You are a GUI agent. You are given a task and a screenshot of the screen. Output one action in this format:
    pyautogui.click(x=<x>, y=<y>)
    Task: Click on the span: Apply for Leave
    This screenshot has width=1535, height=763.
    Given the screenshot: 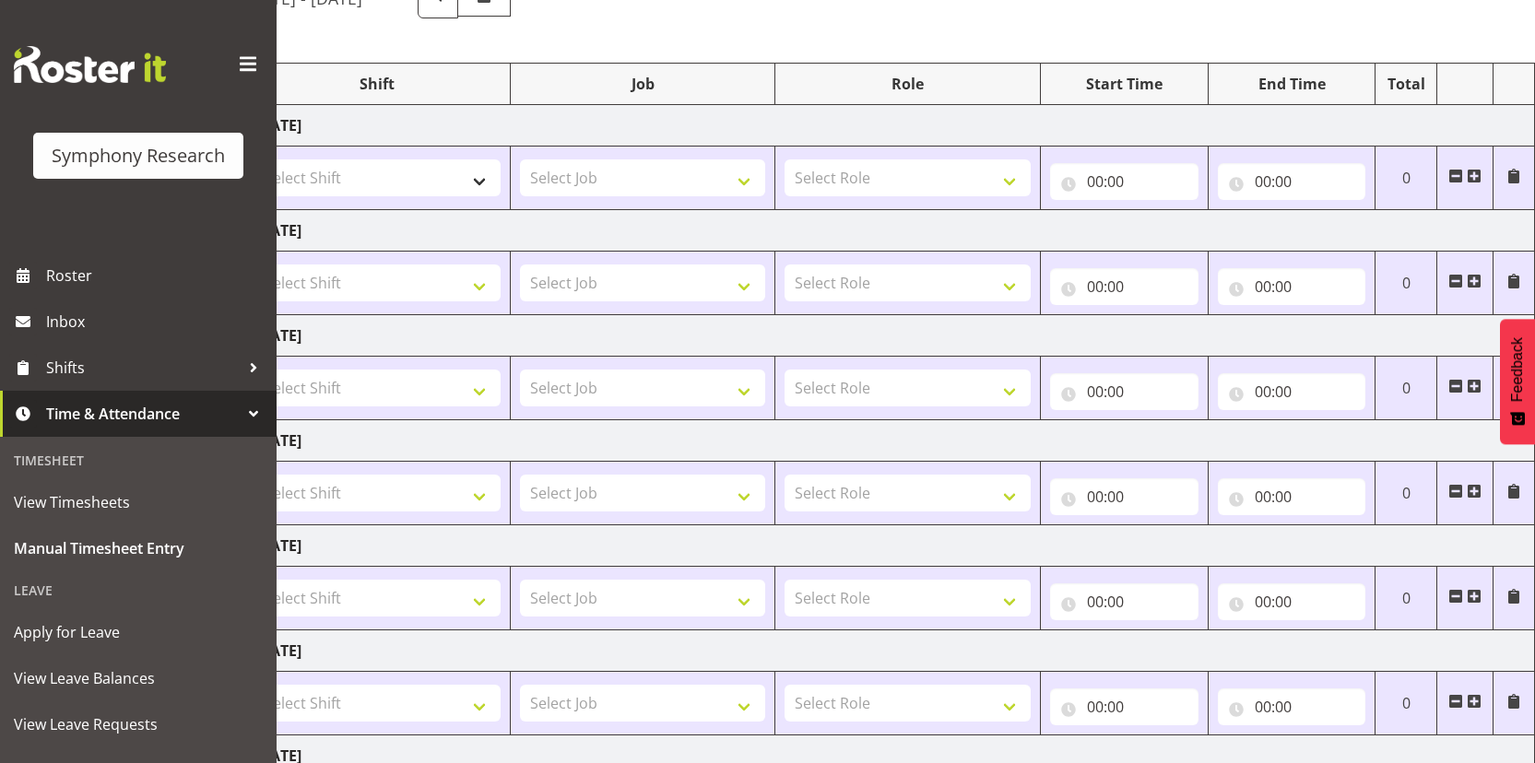 What is the action you would take?
    pyautogui.click(x=138, y=632)
    